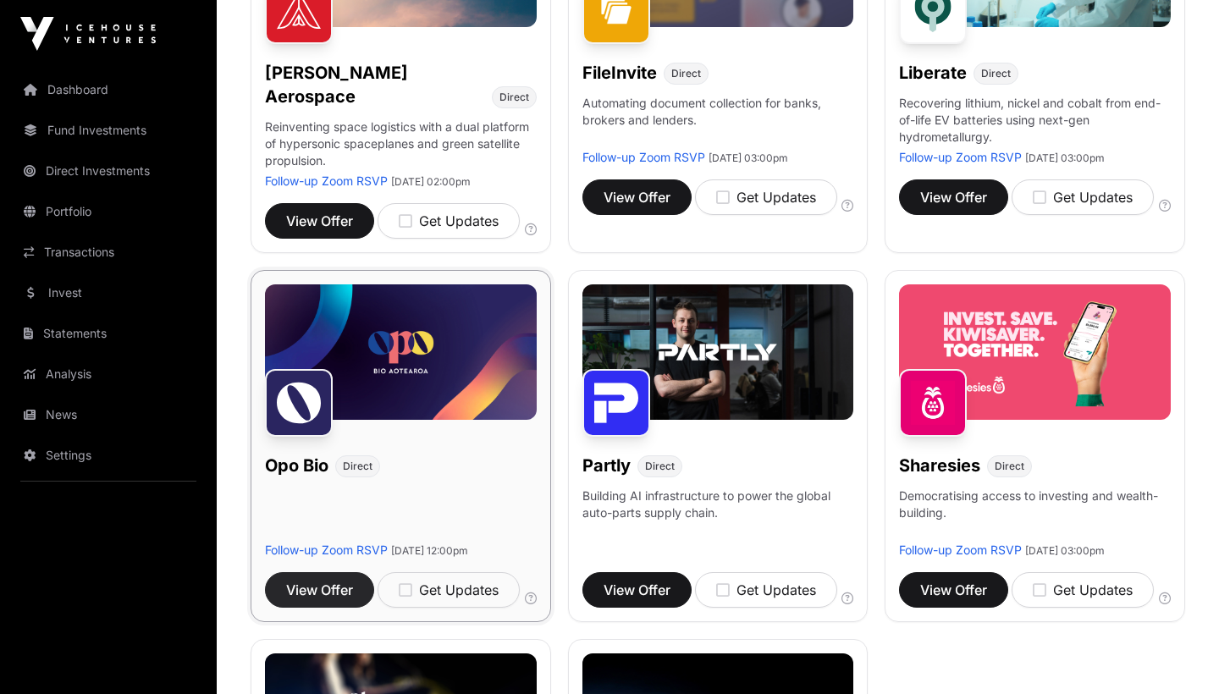  Describe the element at coordinates (108, 252) in the screenshot. I see `a: Transactions` at that location.